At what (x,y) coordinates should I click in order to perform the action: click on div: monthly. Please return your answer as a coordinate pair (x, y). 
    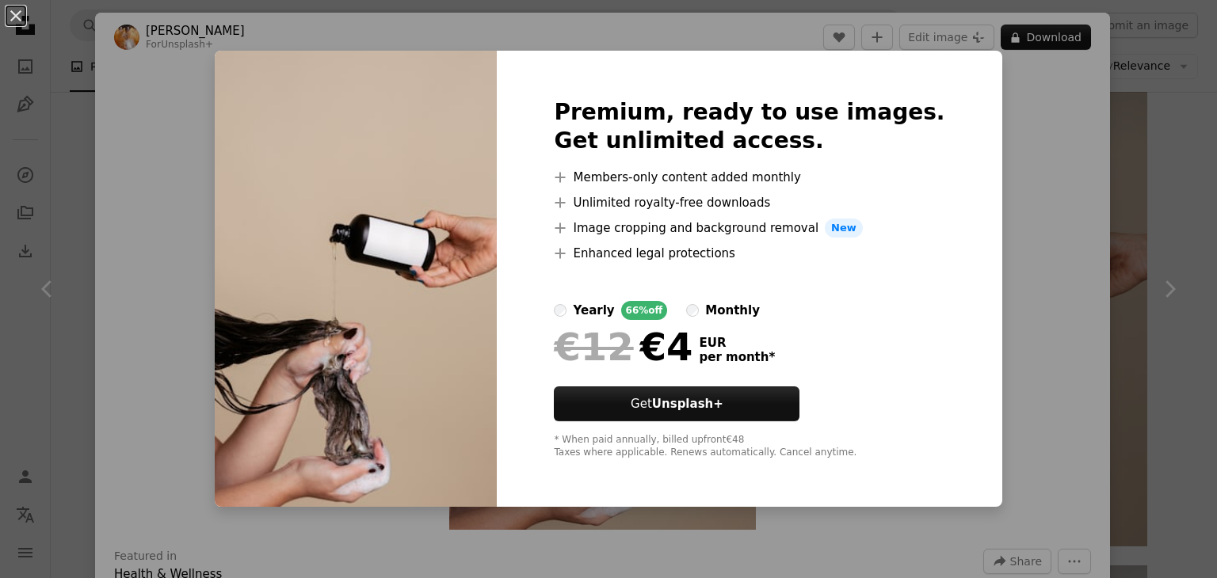
    Looking at the image, I should click on (732, 310).